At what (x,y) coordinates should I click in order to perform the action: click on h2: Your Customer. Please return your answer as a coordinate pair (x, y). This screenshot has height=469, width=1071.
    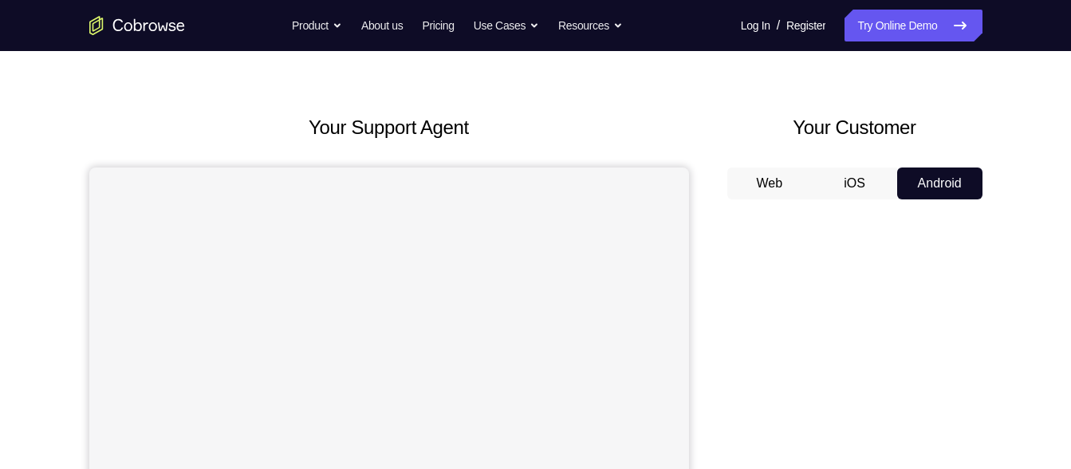
    Looking at the image, I should click on (855, 128).